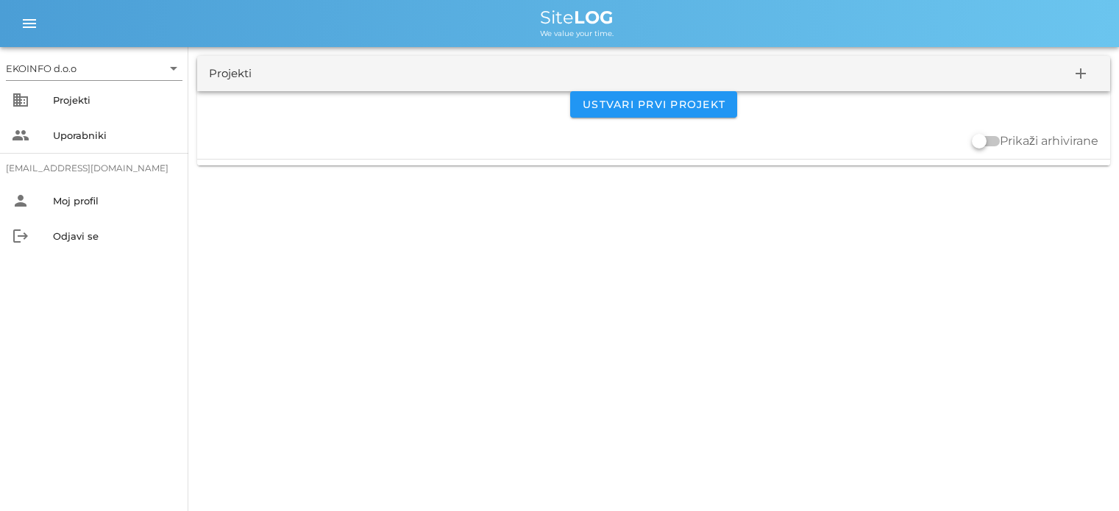 The width and height of the screenshot is (1119, 511). I want to click on span: Site, so click(577, 17).